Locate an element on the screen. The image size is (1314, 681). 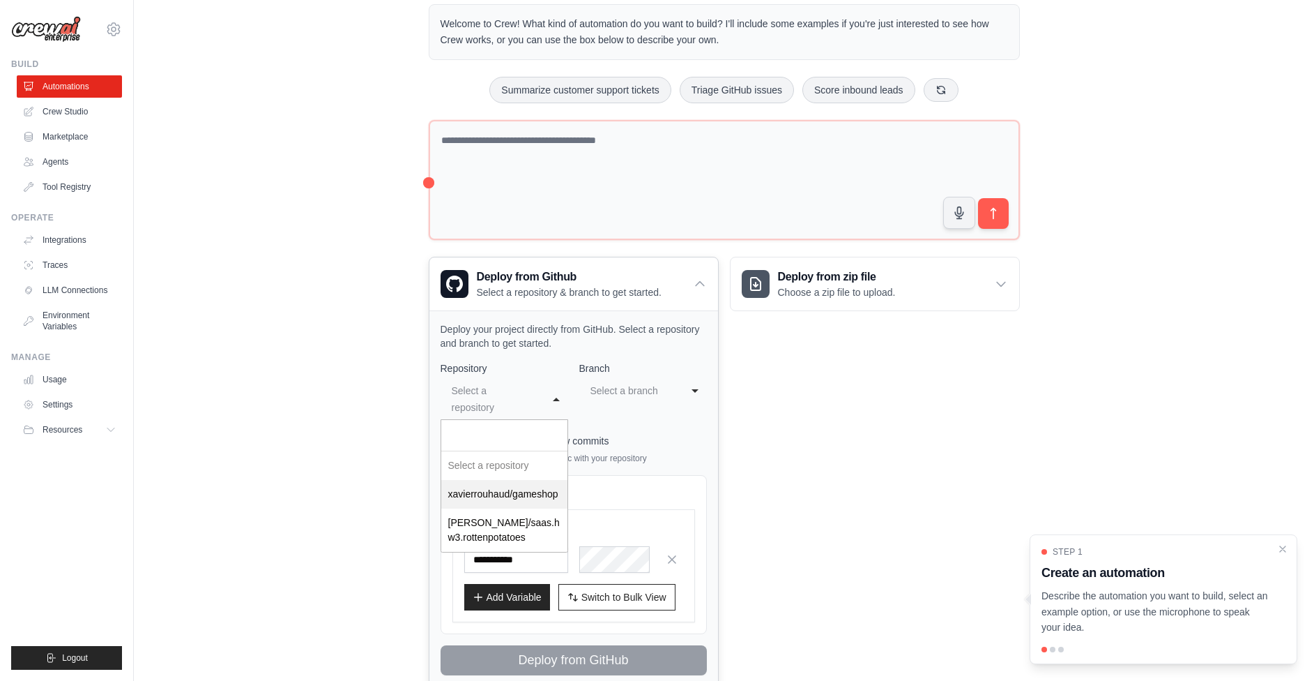
input: Select a repository is located at coordinates (504, 435).